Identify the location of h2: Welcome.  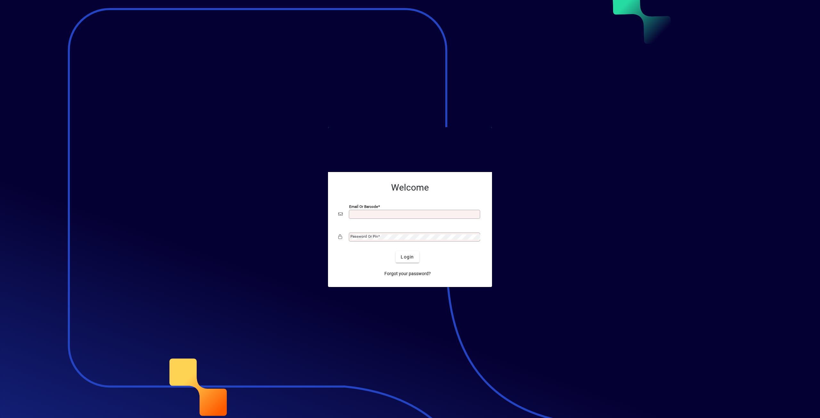
(410, 188).